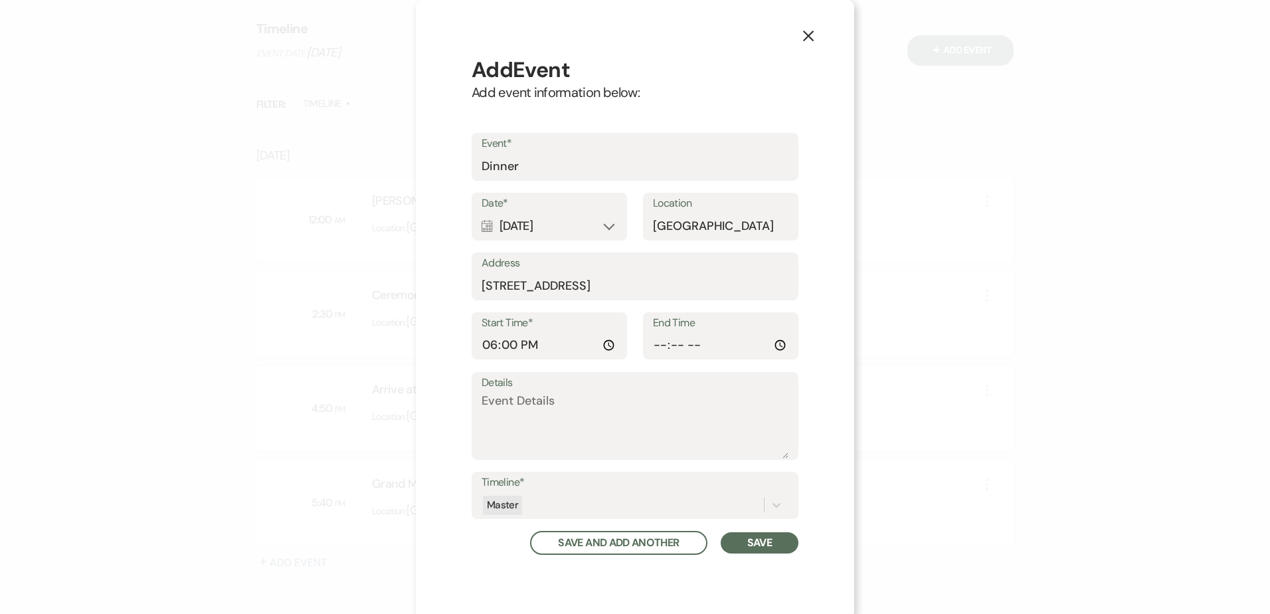 Image resolution: width=1270 pixels, height=614 pixels. What do you see at coordinates (635, 70) in the screenshot?
I see `h3: Add Event` at bounding box center [635, 70].